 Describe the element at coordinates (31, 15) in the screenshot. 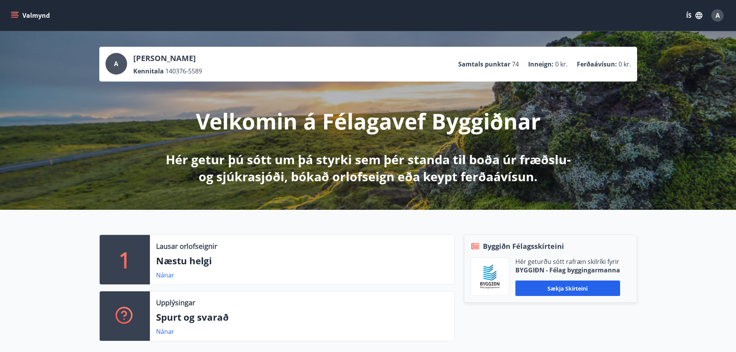

I see `button: menu` at that location.